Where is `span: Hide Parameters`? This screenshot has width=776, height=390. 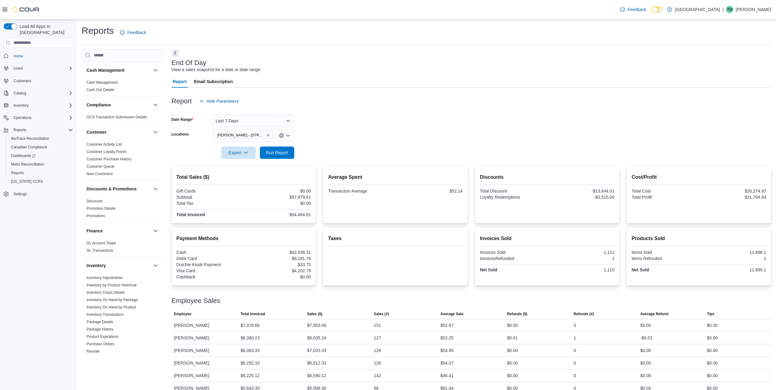
span: Hide Parameters is located at coordinates (222, 101).